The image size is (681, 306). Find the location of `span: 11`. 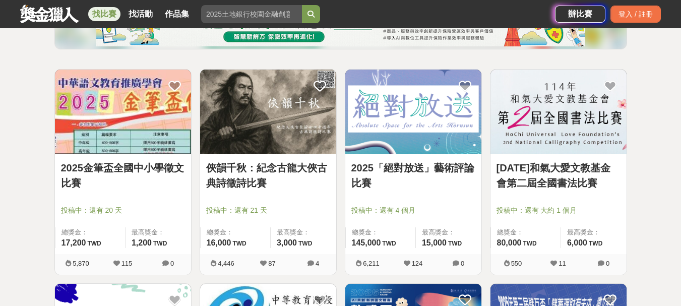

span: 11 is located at coordinates (562, 263).